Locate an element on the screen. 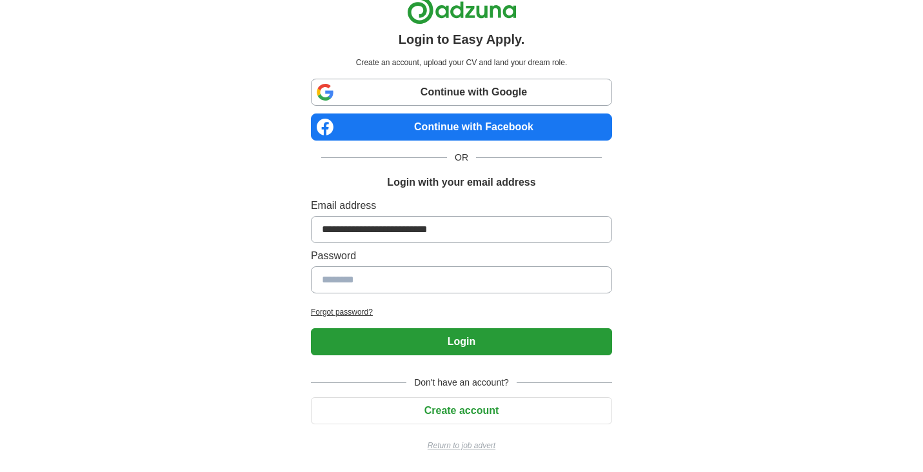 Image resolution: width=923 pixels, height=472 pixels. a: Continue with Facebook is located at coordinates (461, 127).